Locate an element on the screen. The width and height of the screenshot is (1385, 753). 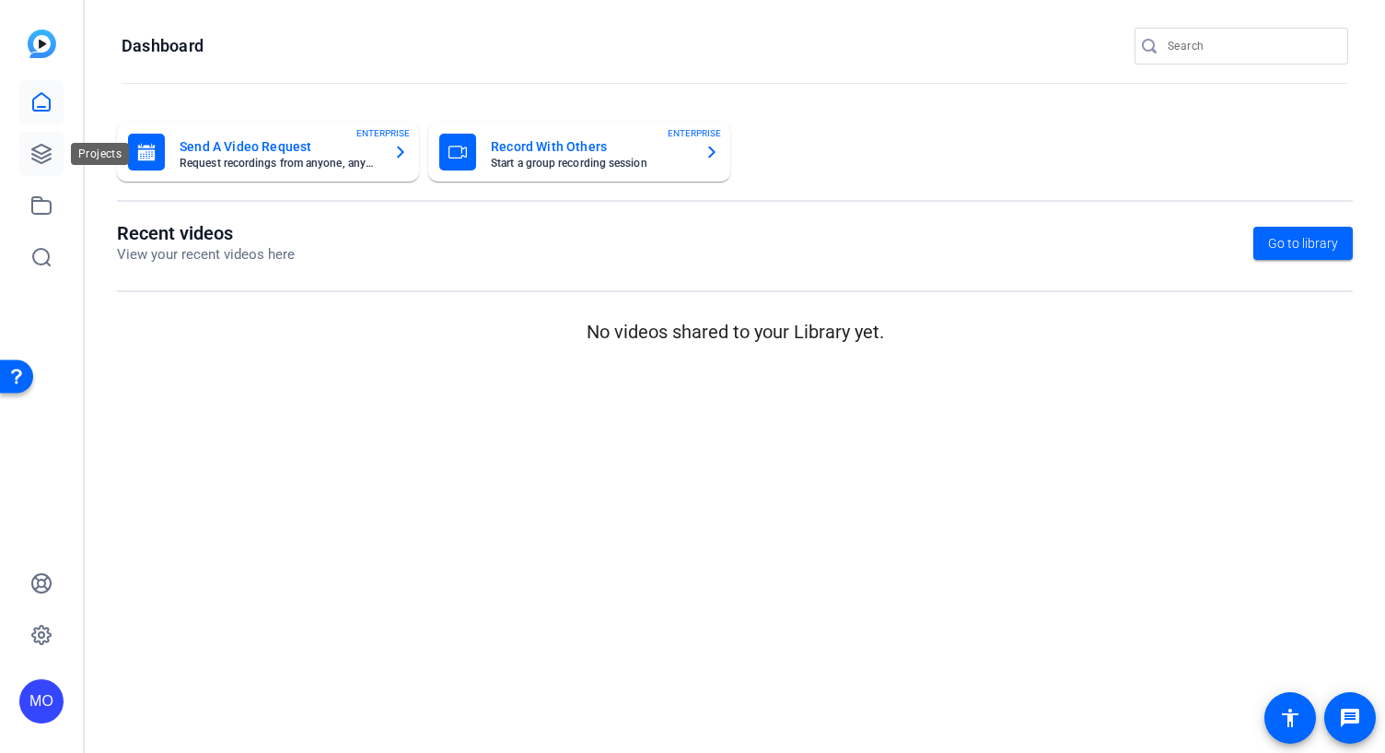
mat-card-title: Record With Others is located at coordinates (590, 146).